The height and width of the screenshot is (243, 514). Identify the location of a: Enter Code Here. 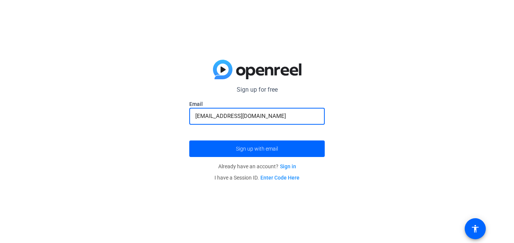
(280, 178).